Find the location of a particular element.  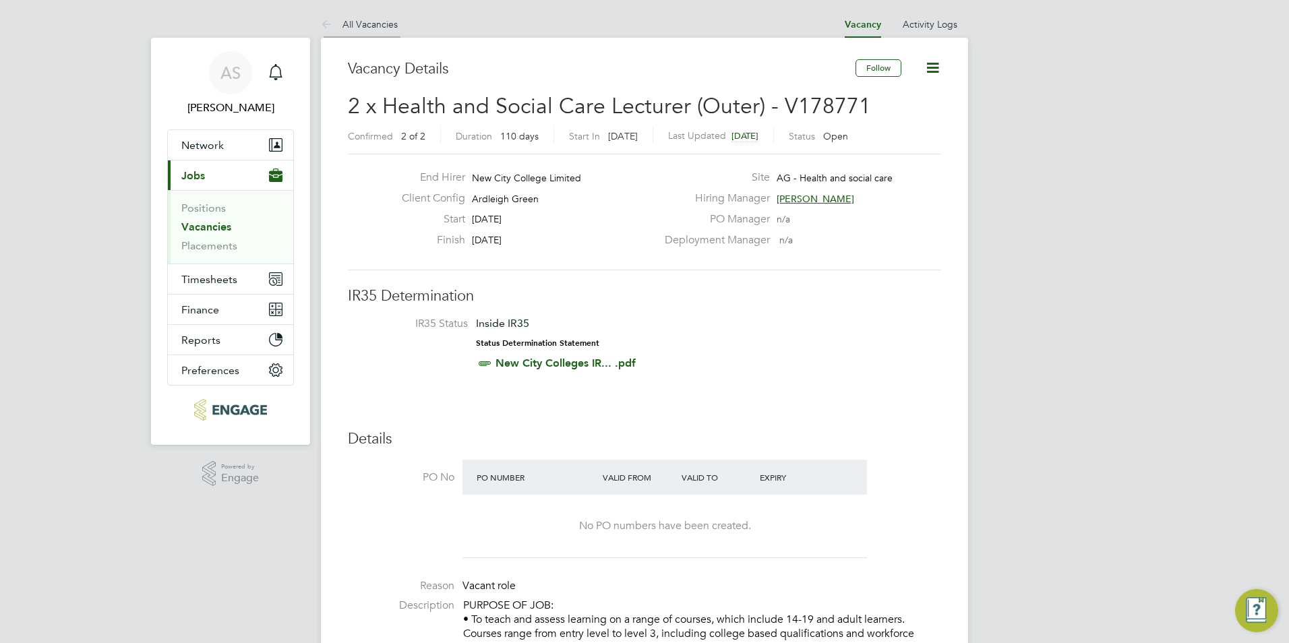

button: Jobs is located at coordinates (231, 175).